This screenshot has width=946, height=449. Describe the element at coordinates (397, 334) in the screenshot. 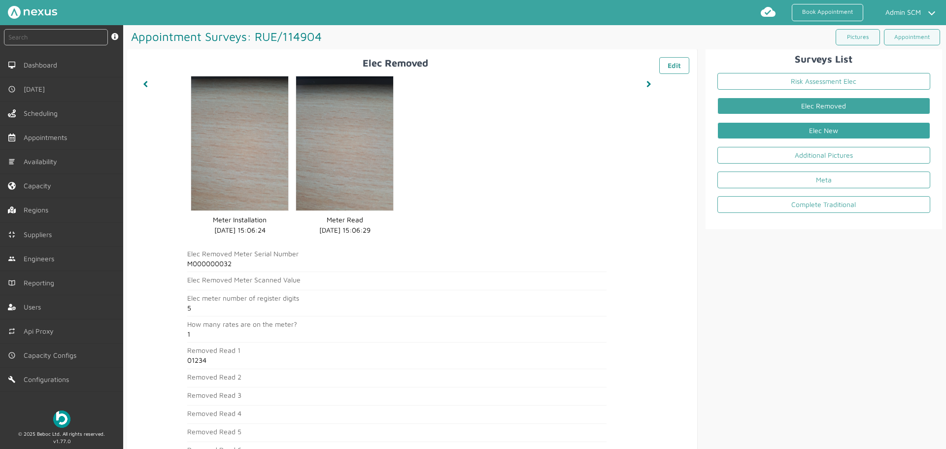

I see `h2: 1` at that location.